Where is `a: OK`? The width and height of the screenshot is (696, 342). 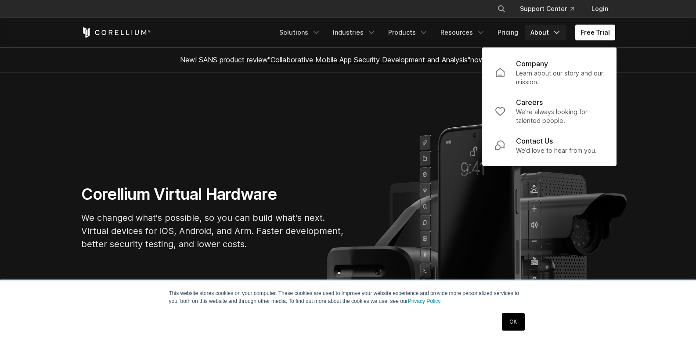 a: OK is located at coordinates (513, 322).